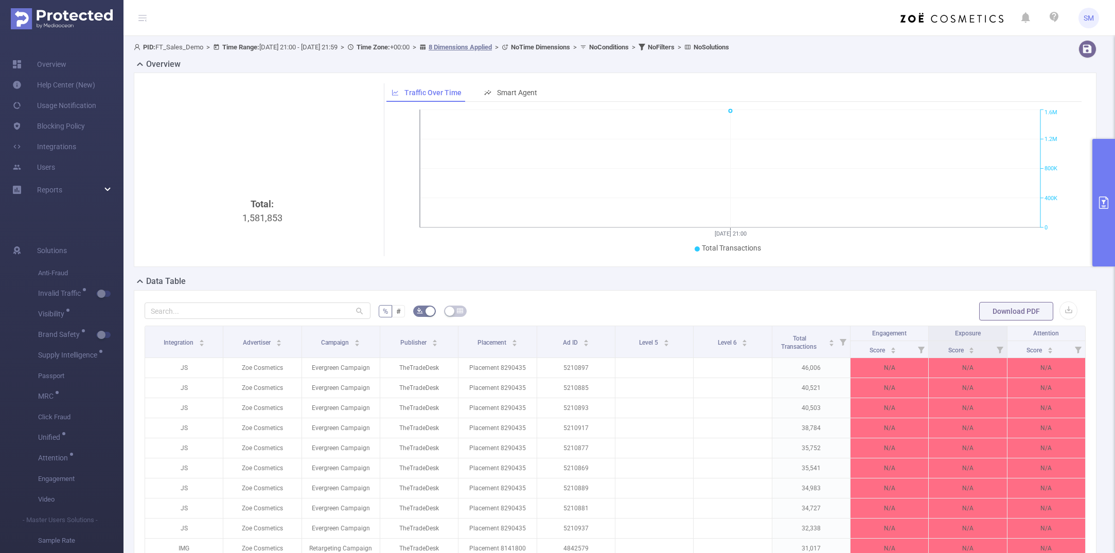 Image resolution: width=1115 pixels, height=553 pixels. I want to click on span: MRC, so click(47, 396).